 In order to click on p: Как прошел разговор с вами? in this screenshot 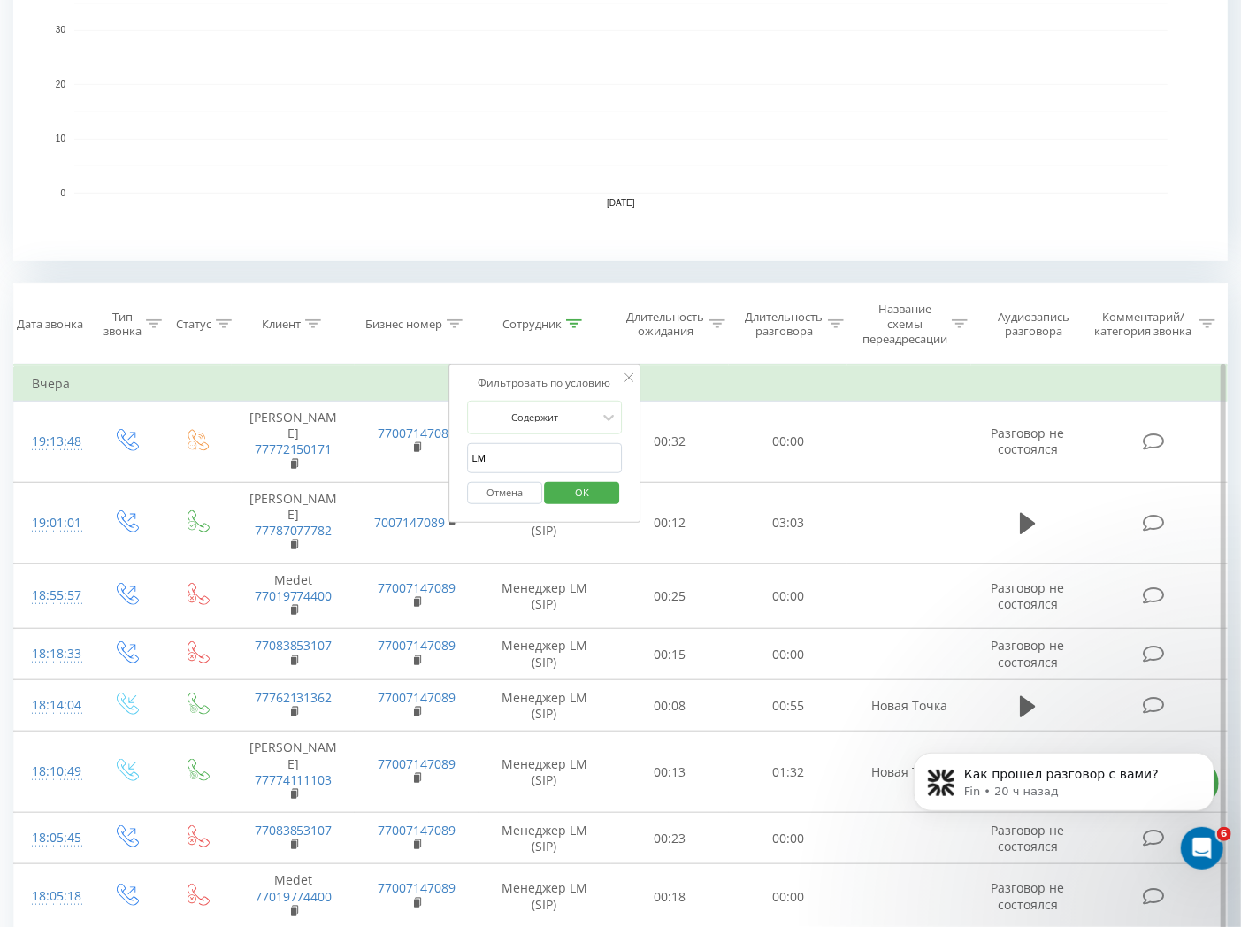, I will do `click(191, 59)`.